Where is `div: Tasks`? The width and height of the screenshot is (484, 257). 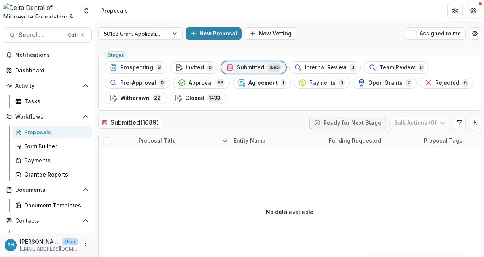
div: Tasks is located at coordinates (55, 101).